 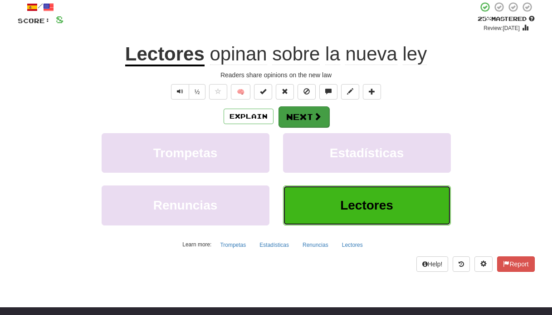 I want to click on small: Learn more:, so click(x=197, y=244).